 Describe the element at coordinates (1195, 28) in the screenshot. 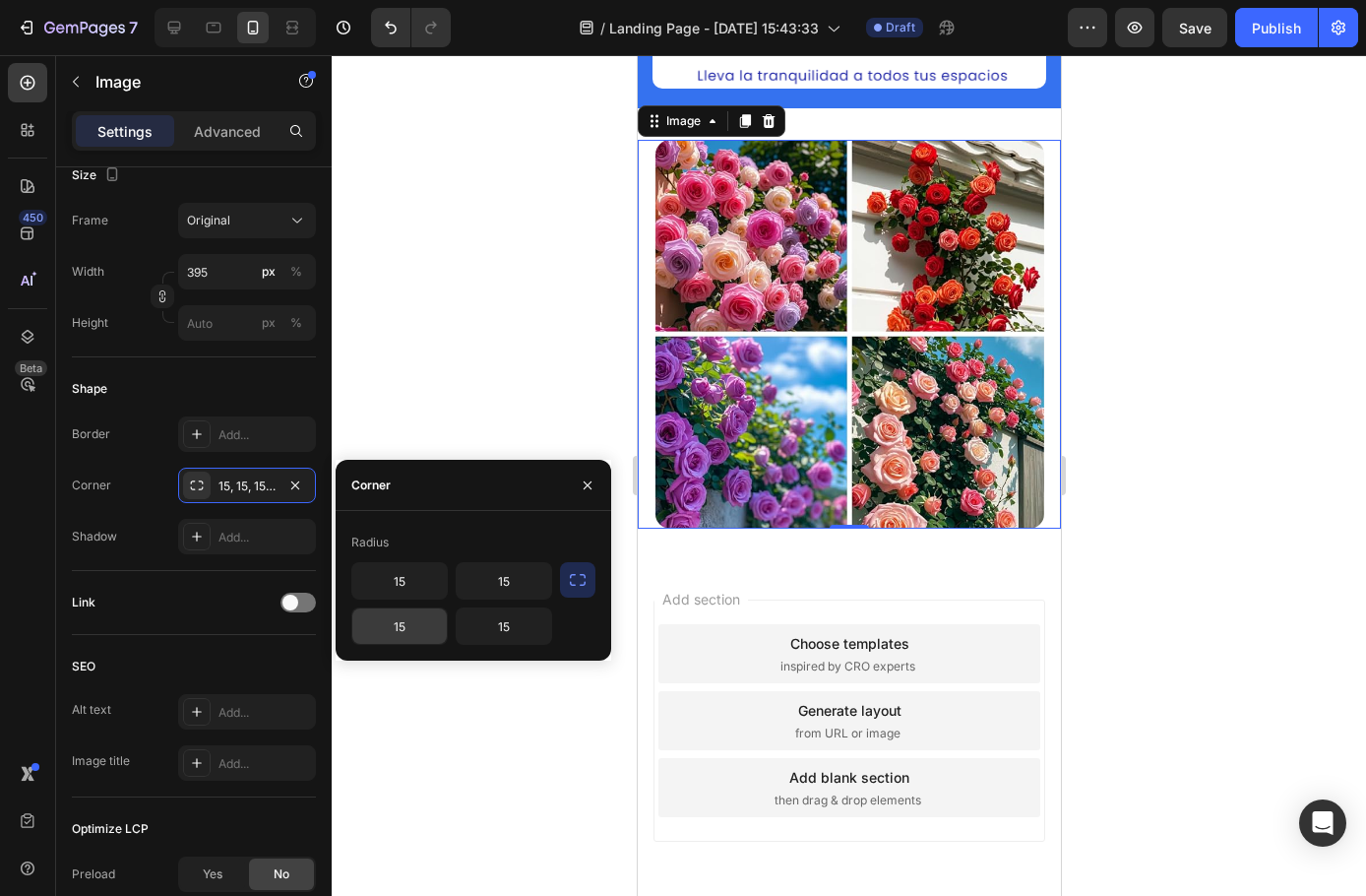

I see `button: Save` at that location.